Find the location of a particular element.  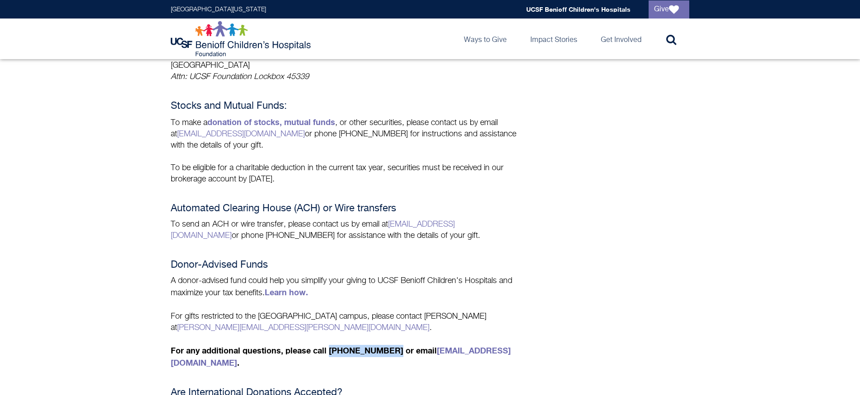

a: donation of stocks, mutual funds is located at coordinates (271, 122).